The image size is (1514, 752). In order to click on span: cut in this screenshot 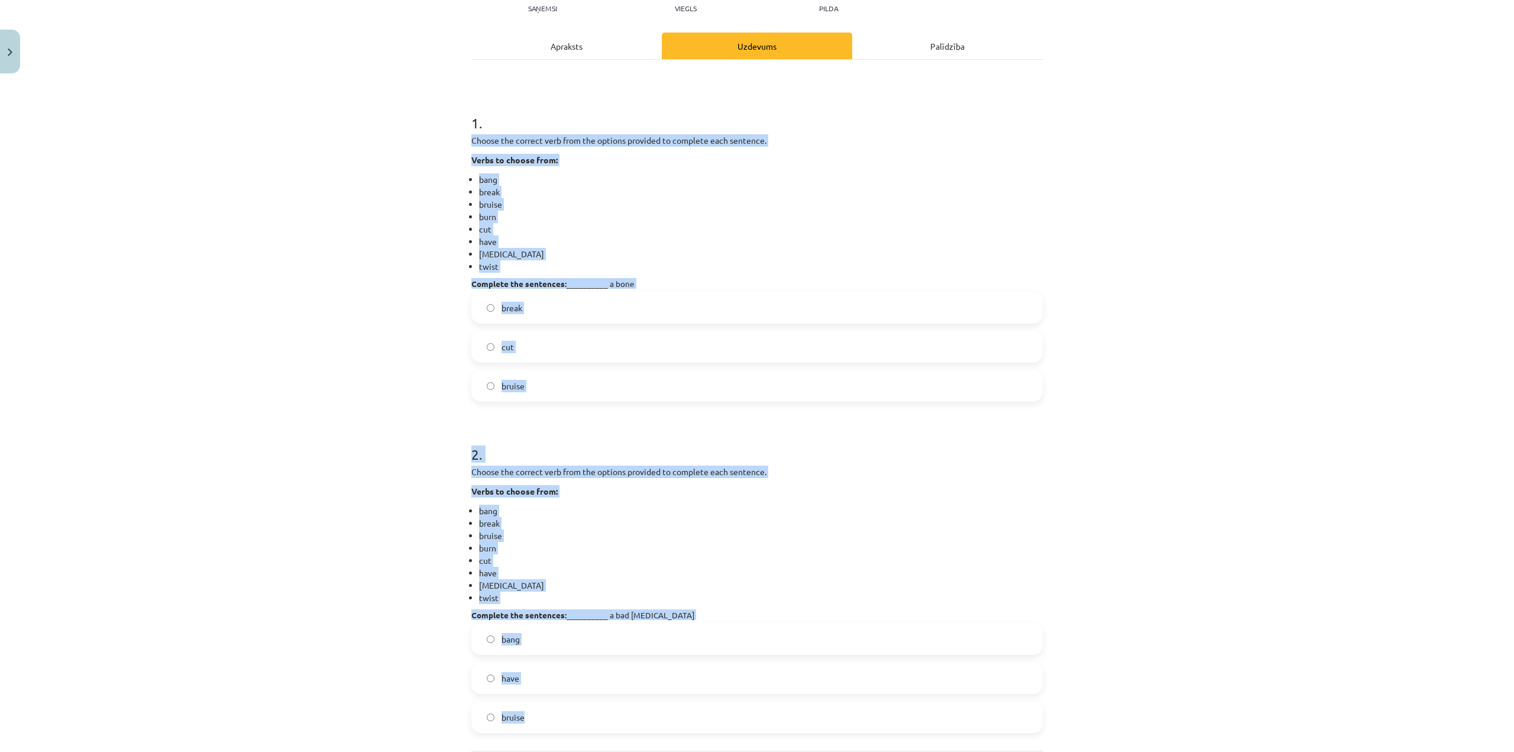, I will do `click(507, 347)`.